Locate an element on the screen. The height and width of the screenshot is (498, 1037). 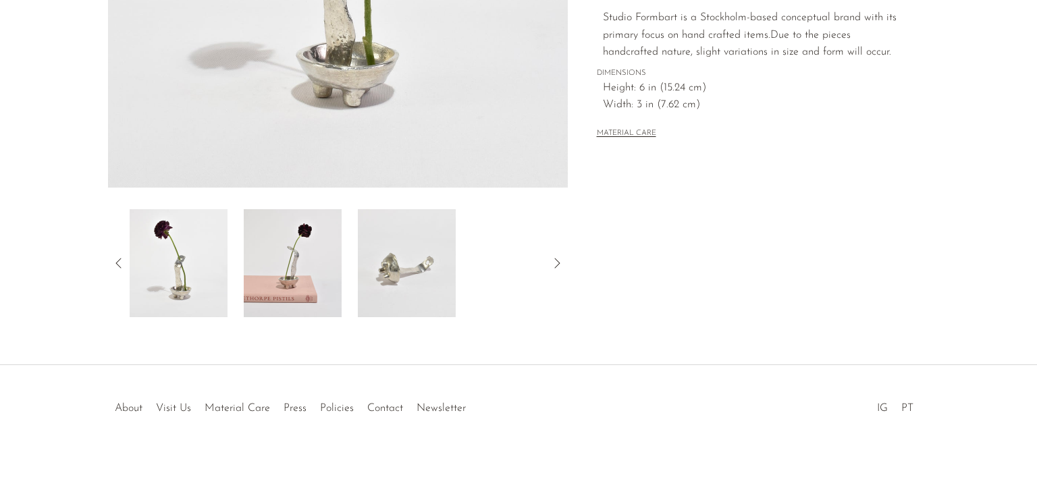
ul: Quick links is located at coordinates (290, 405).